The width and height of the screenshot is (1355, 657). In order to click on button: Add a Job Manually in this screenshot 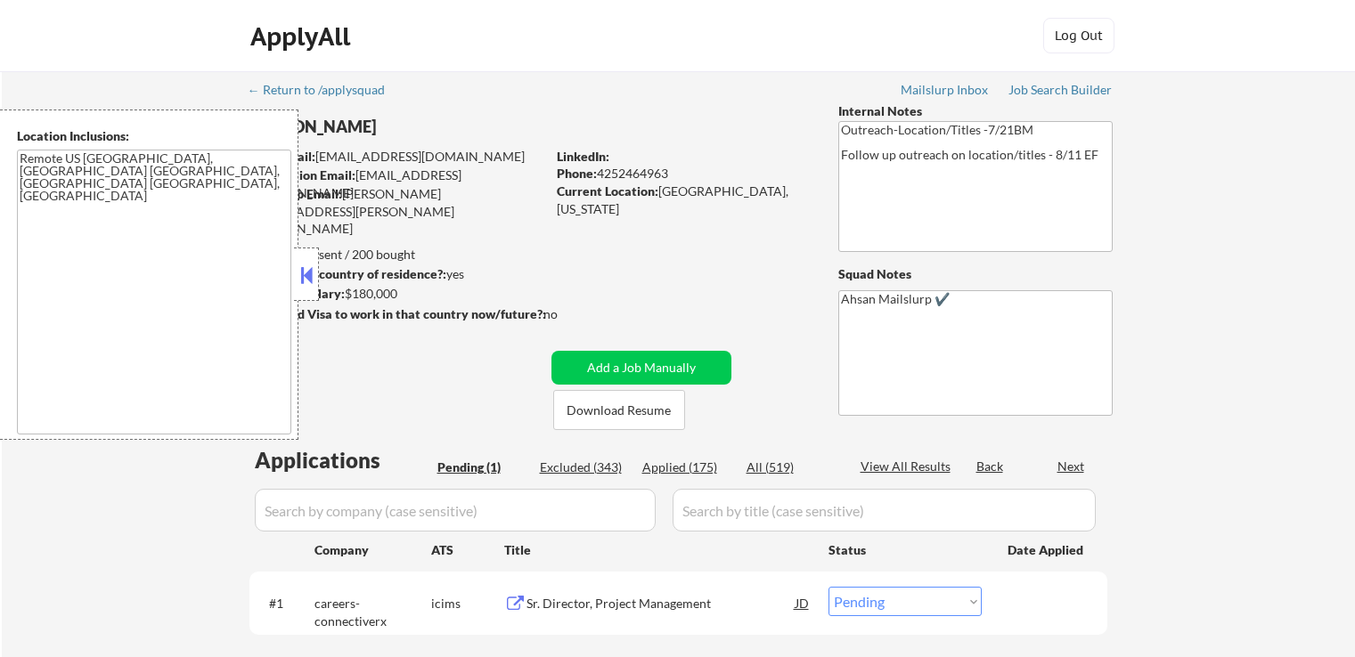, I will do `click(641, 368)`.